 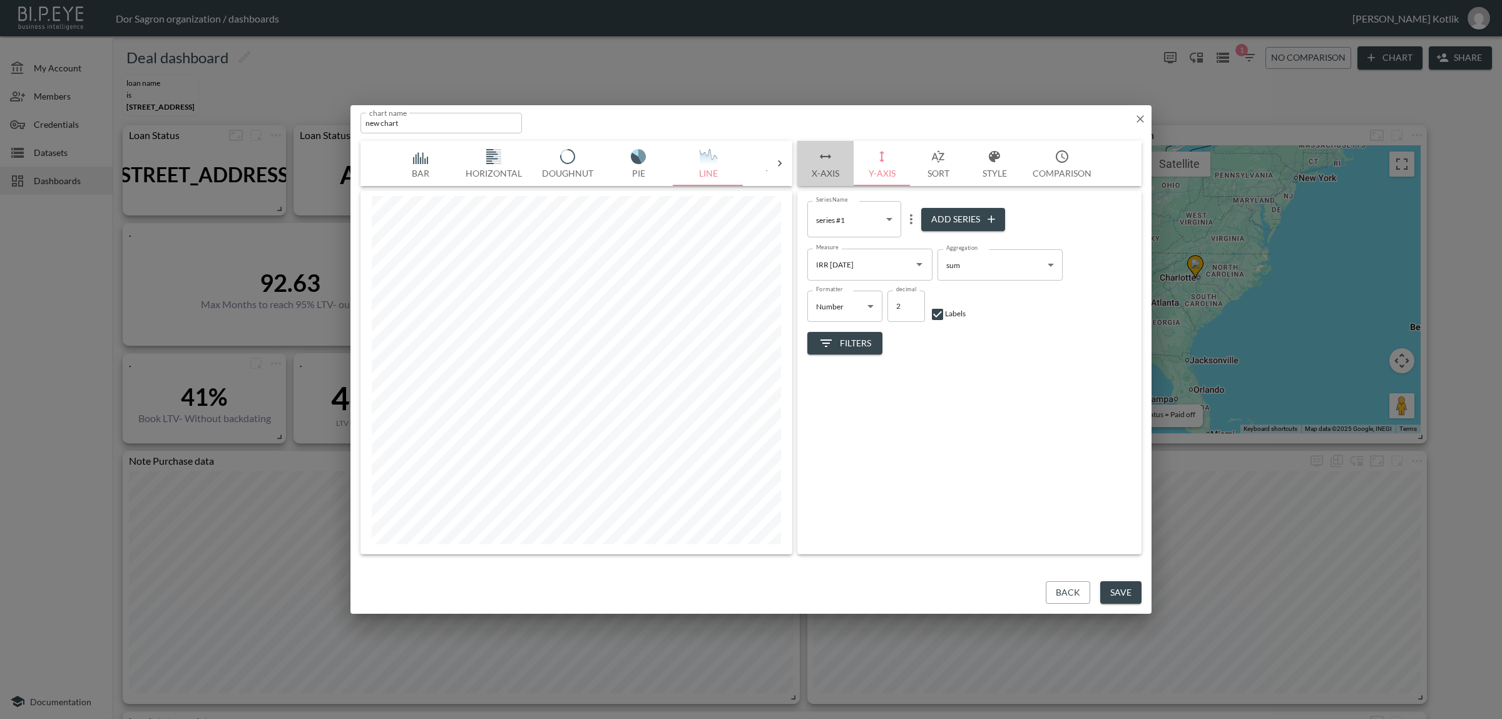 What do you see at coordinates (709, 156) in the screenshot?
I see `img: QsdC10Ldf0L3QsNC30LLQuF83KTt9LmNscy0ye2ZpbGw6IzQ1NWE2NDt9PC9zdHlsZT48bGluZWFyR3JhZGllbnQgaWQ9ItCT...` at bounding box center [709, 156].